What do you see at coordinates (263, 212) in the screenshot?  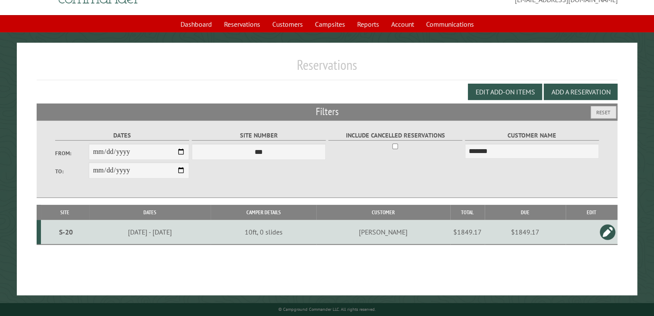 I see `th: Camper Details` at bounding box center [263, 212].